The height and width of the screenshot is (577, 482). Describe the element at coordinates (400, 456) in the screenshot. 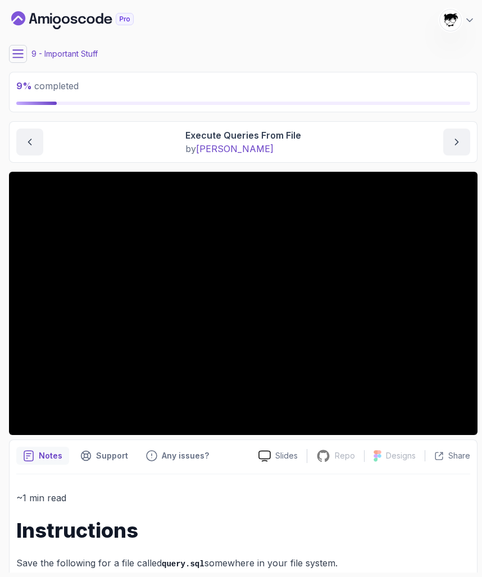

I see `p: Designs` at that location.